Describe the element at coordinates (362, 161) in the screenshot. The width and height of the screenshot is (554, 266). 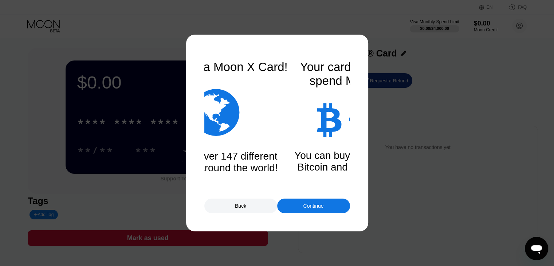
I see `div: You can buy Moon Credit with Bitcoin and other currencies.` at that location.